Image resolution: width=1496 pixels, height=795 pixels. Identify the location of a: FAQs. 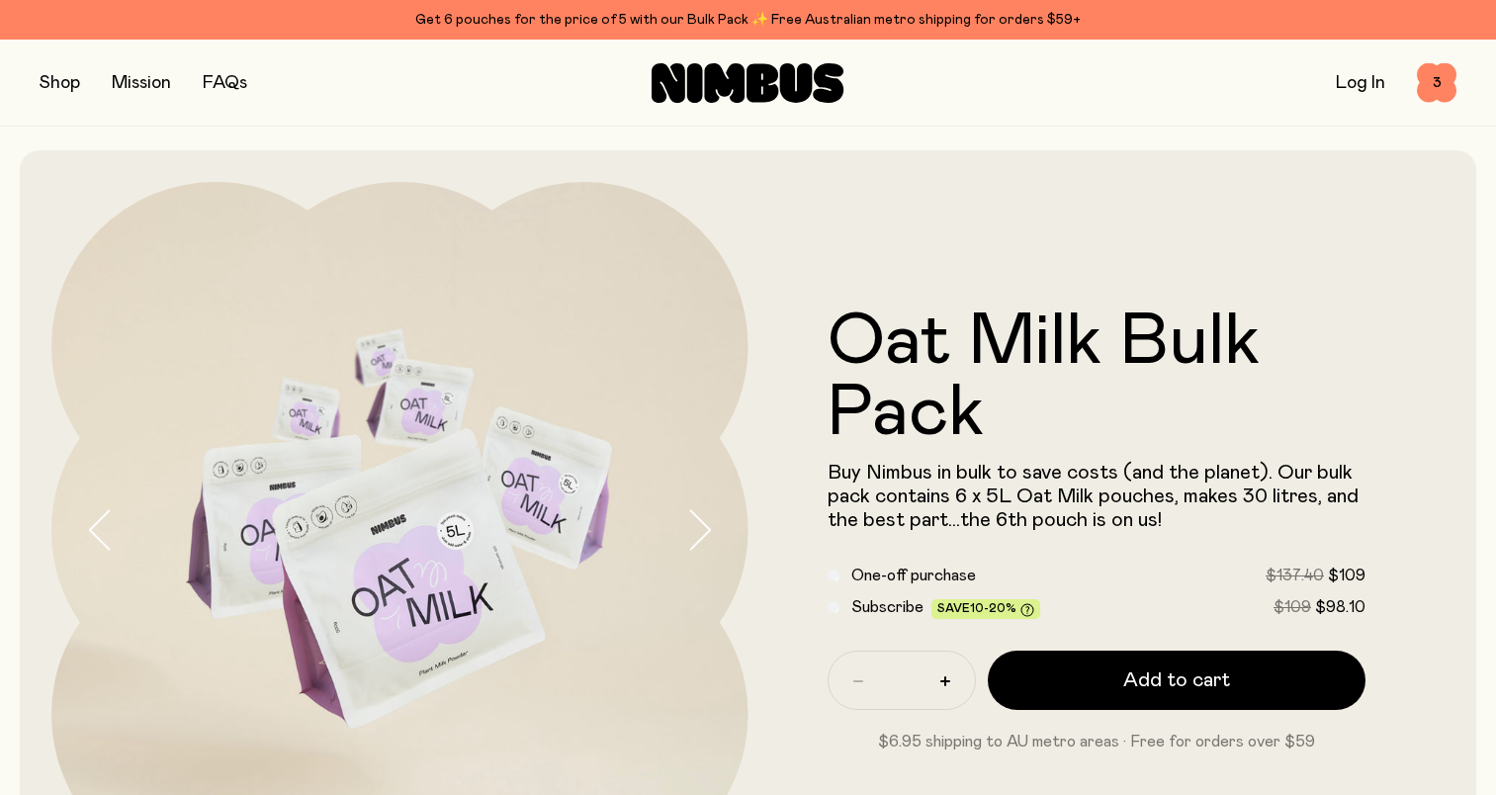
(224, 83).